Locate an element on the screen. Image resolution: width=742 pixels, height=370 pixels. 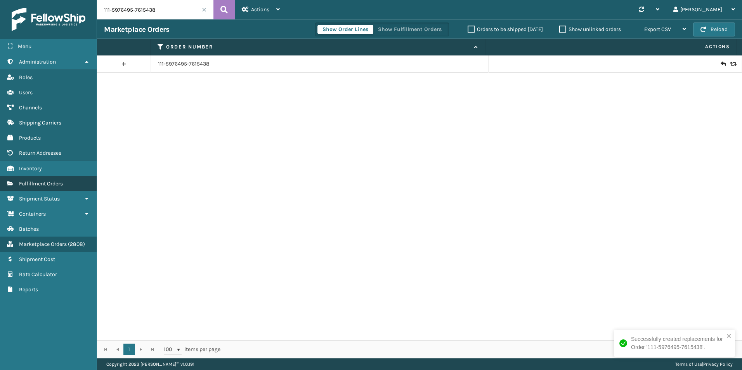
span: Export CSV is located at coordinates (657, 29).